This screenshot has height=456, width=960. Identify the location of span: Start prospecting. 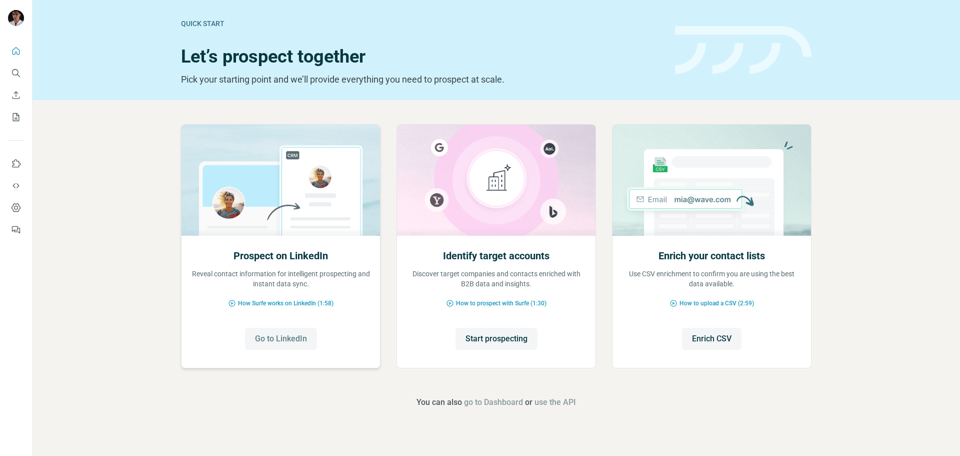
(497, 339).